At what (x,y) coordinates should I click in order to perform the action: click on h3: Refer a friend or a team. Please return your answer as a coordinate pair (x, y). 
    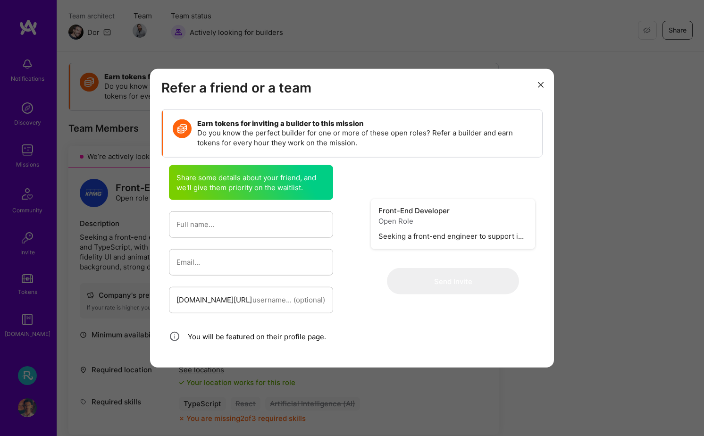
    Looking at the image, I should click on (352, 88).